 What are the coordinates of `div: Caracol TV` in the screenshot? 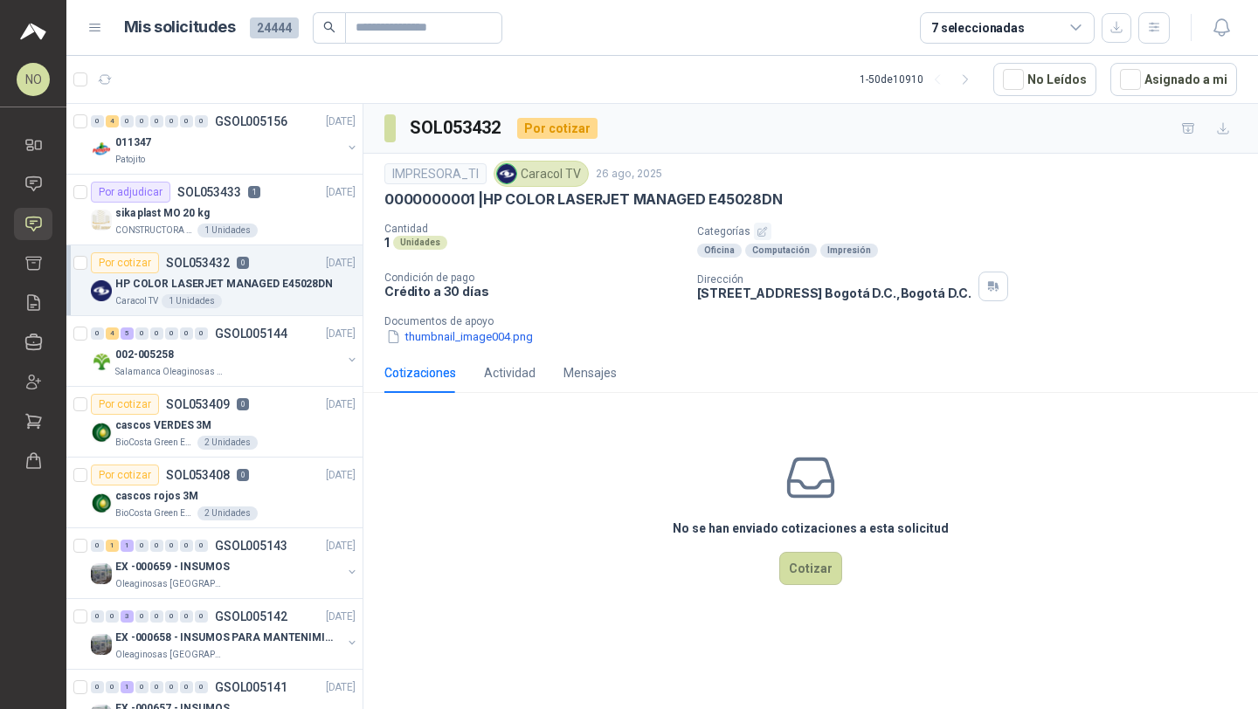 It's located at (541, 174).